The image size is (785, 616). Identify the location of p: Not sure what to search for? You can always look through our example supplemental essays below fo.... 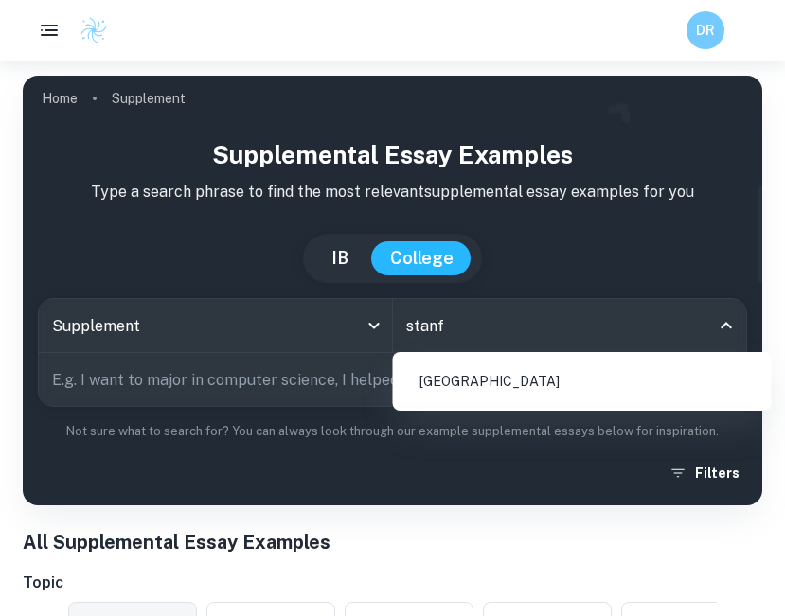
(392, 432).